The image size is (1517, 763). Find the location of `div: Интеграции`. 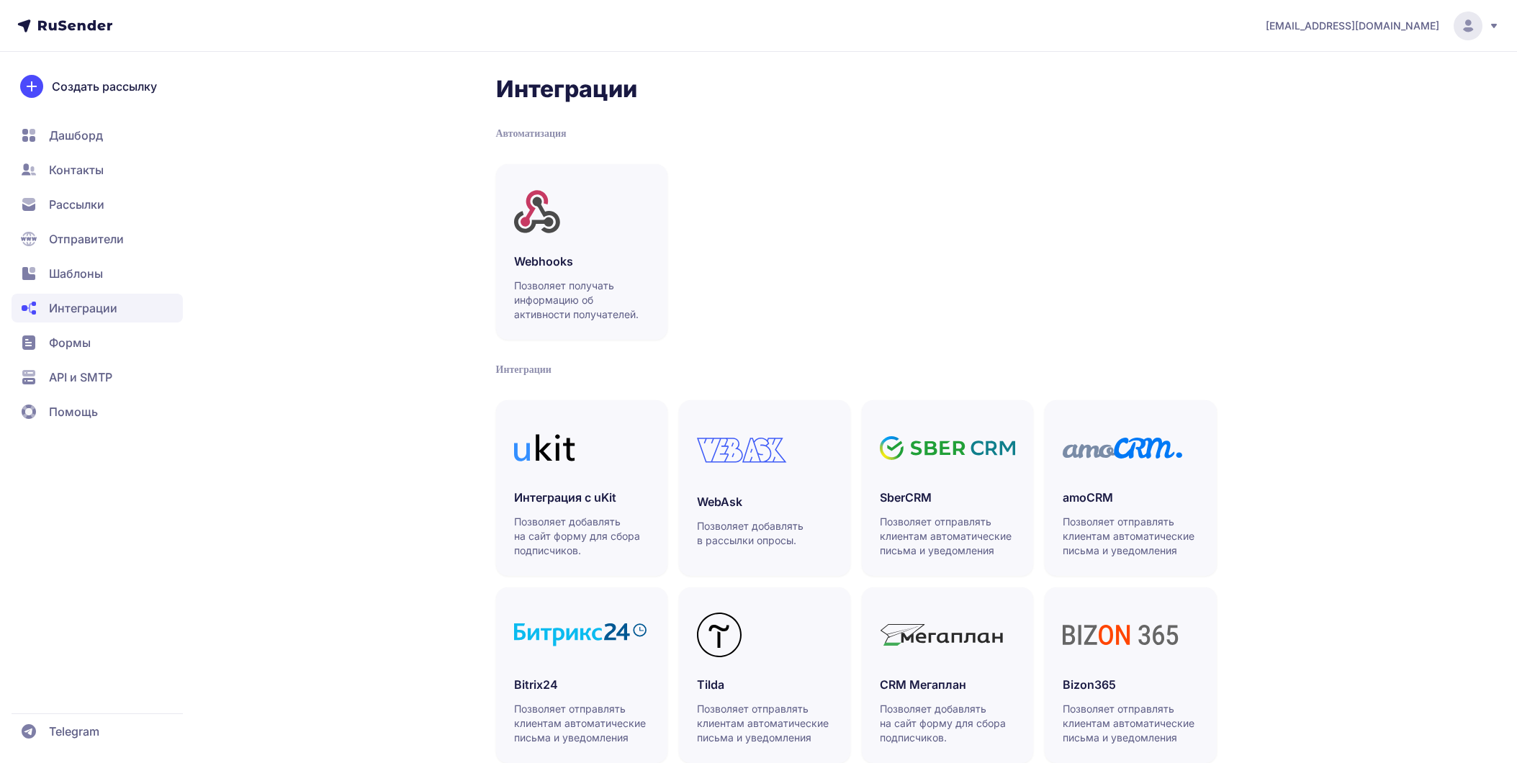

div: Интеграции is located at coordinates (856, 370).